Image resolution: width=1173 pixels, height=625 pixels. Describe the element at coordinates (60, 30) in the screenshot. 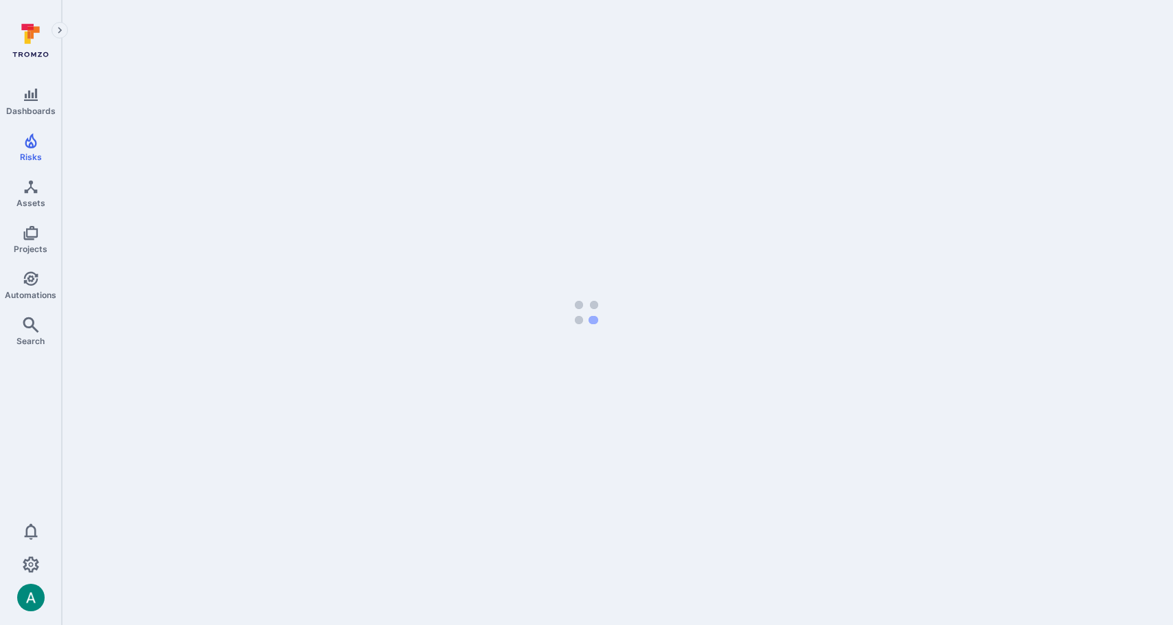

I see `button: Expand navigation menu` at that location.